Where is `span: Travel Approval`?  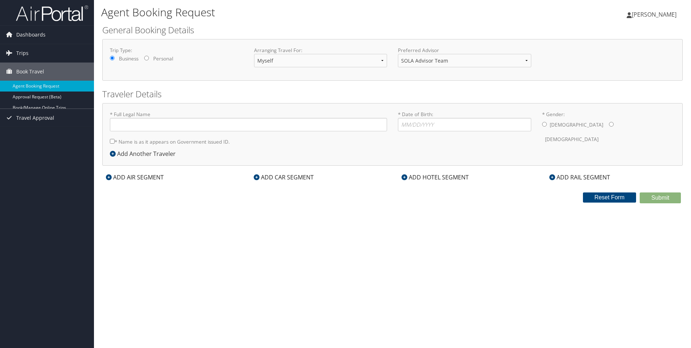 span: Travel Approval is located at coordinates (35, 118).